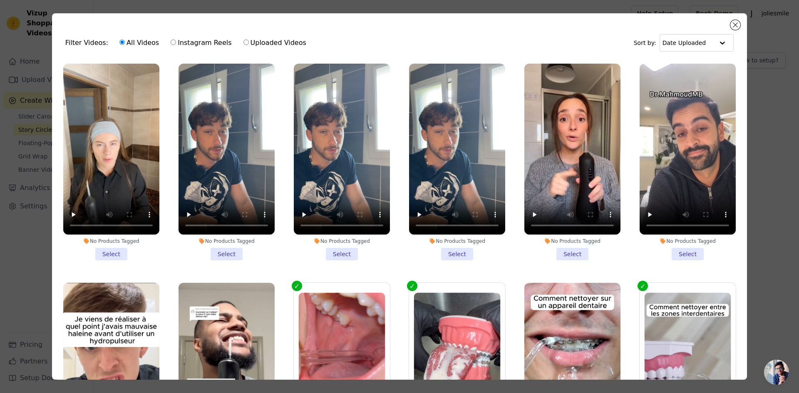  Describe the element at coordinates (275, 43) in the screenshot. I see `label: Uploaded Videos` at that location.